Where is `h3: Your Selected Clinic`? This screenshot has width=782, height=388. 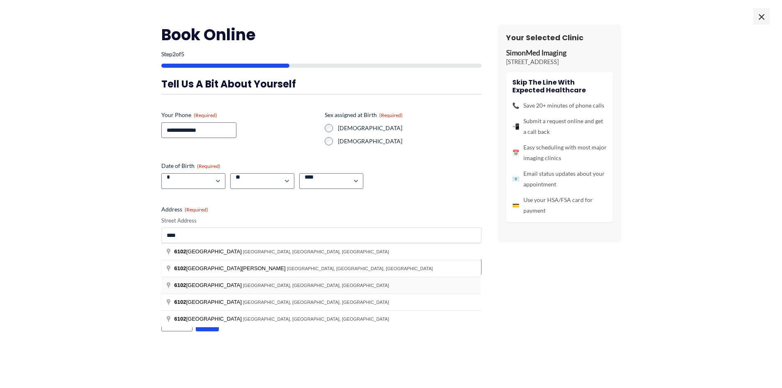 h3: Your Selected Clinic is located at coordinates (559, 37).